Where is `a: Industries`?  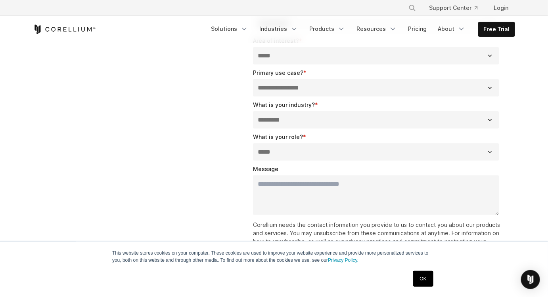
a: Industries is located at coordinates (279, 29).